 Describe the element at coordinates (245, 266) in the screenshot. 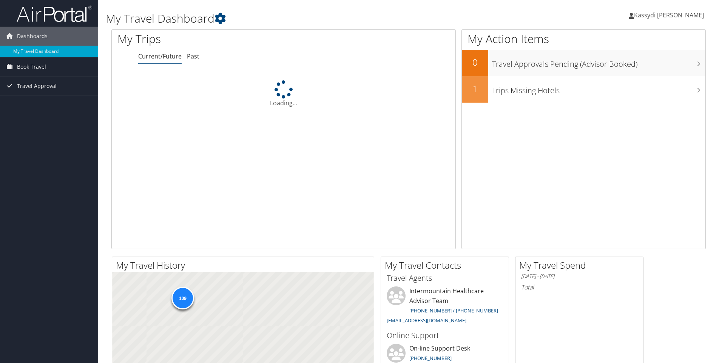

I see `h2: My Travel History` at that location.